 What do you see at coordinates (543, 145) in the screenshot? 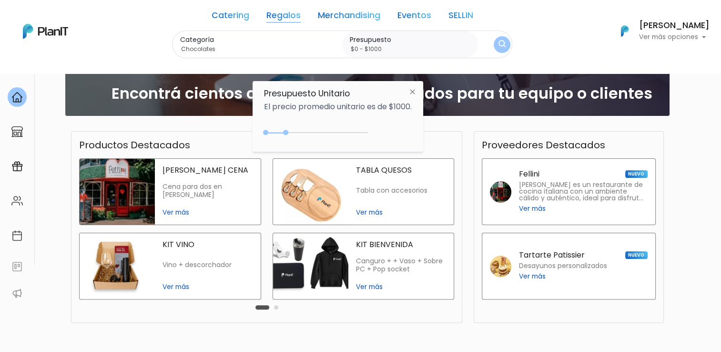
I see `h3: Proveedores Destacados` at bounding box center [543, 145].